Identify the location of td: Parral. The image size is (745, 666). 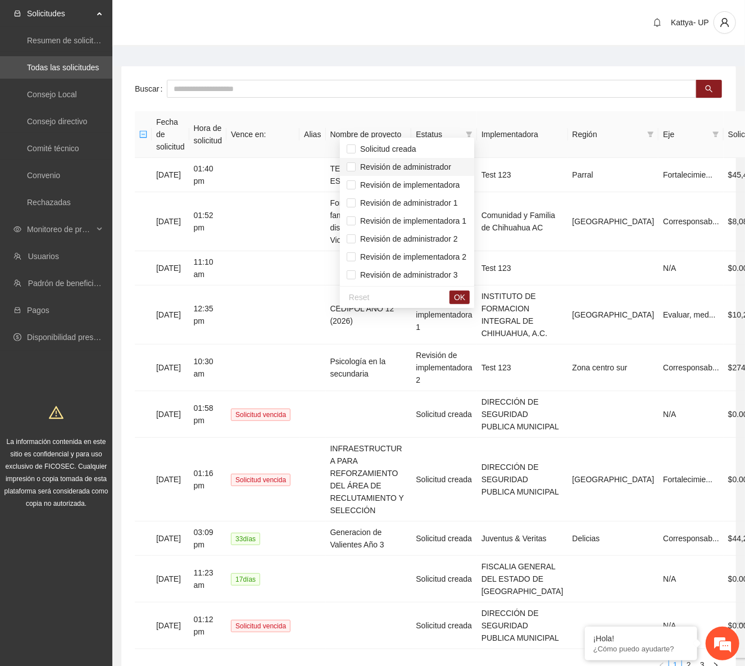
(614, 175).